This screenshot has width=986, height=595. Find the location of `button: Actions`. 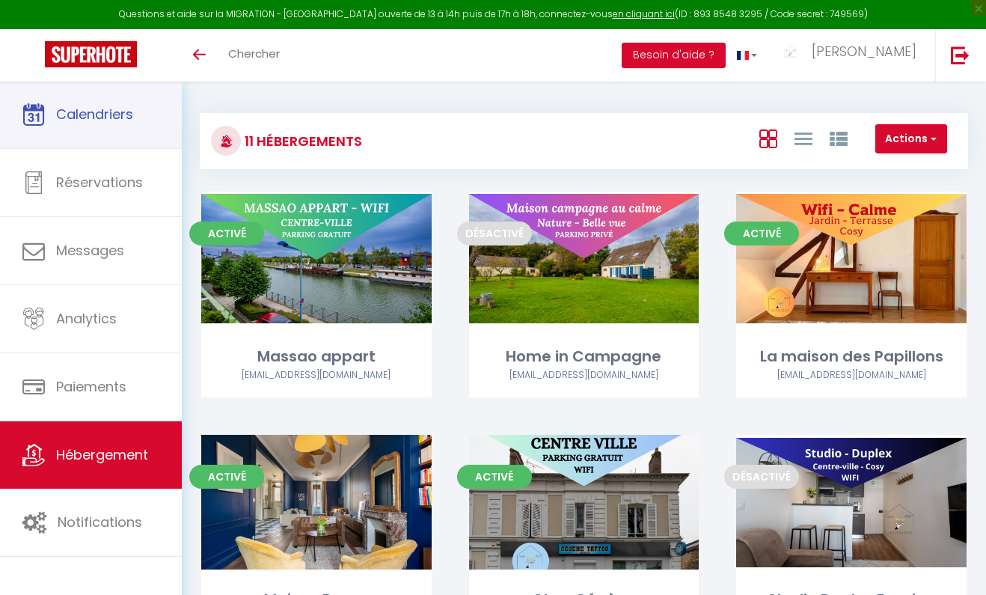

button: Actions is located at coordinates (911, 139).